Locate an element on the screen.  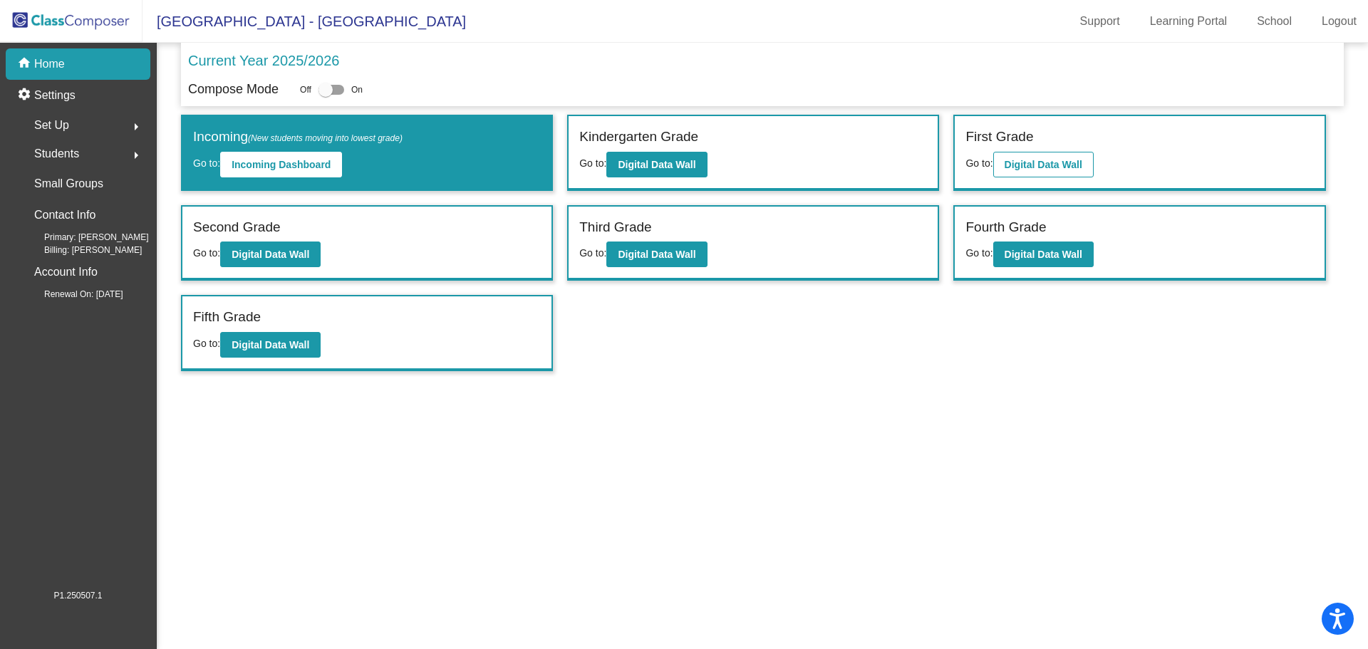
a: Learning Portal is located at coordinates (1188, 21).